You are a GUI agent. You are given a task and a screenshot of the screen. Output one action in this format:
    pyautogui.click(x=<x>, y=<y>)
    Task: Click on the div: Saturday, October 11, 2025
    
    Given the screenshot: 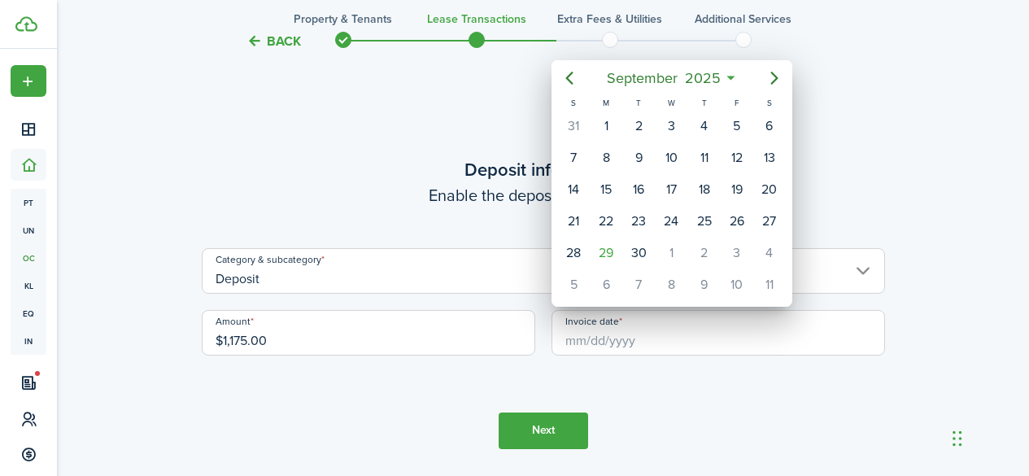 What is the action you would take?
    pyautogui.click(x=769, y=285)
    